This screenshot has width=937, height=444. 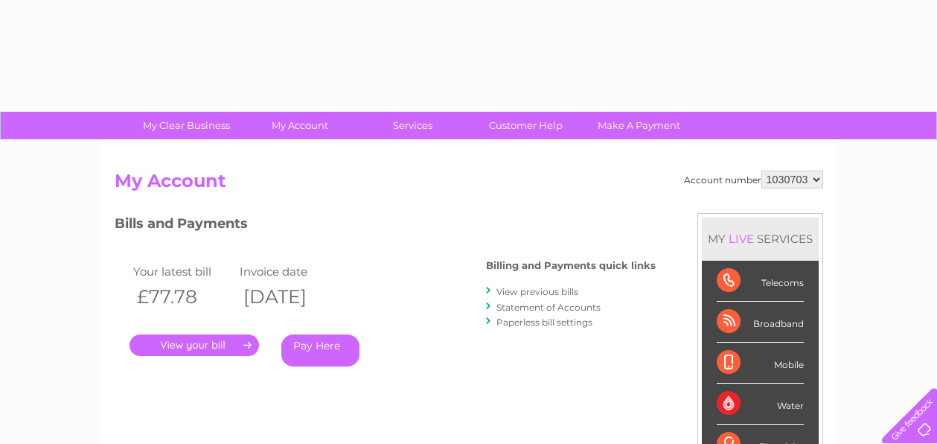 I want to click on h2: My Account, so click(x=469, y=185).